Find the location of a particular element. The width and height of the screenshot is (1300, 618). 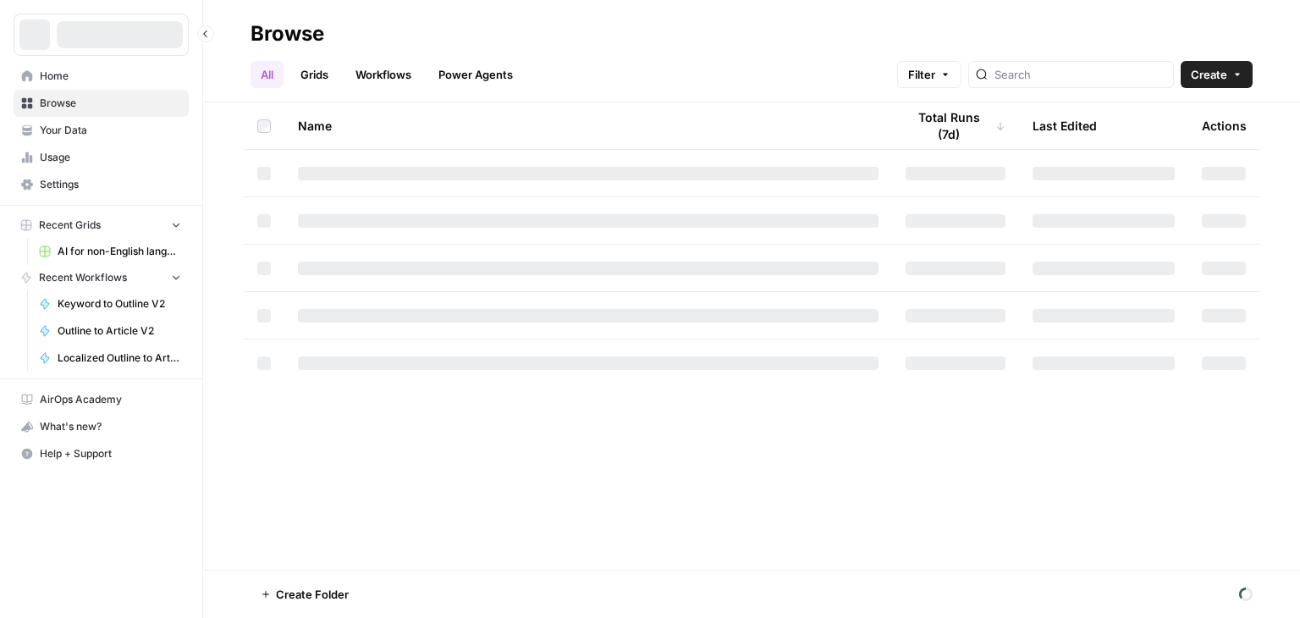

a: AirOps Academy is located at coordinates (101, 400).